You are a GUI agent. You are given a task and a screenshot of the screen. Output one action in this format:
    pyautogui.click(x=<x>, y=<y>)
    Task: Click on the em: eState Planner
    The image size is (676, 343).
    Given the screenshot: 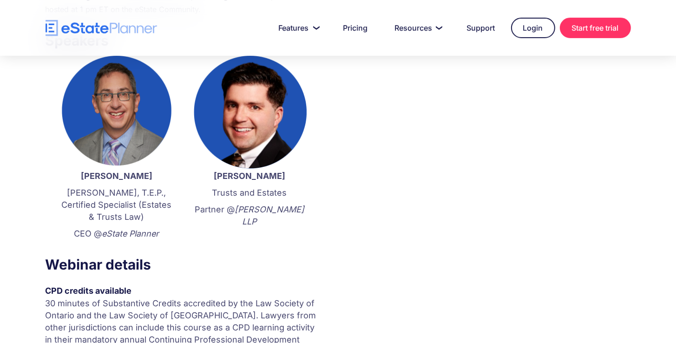 What is the action you would take?
    pyautogui.click(x=130, y=233)
    